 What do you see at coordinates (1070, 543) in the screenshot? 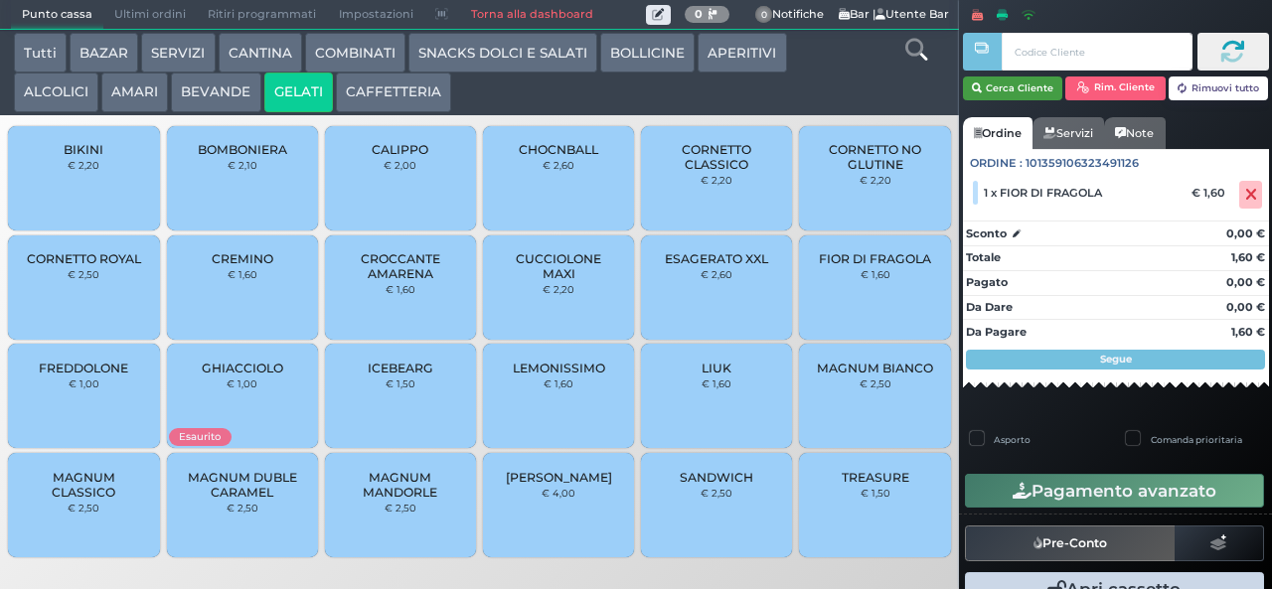
I see `button: Pre-Conto` at bounding box center [1070, 543].